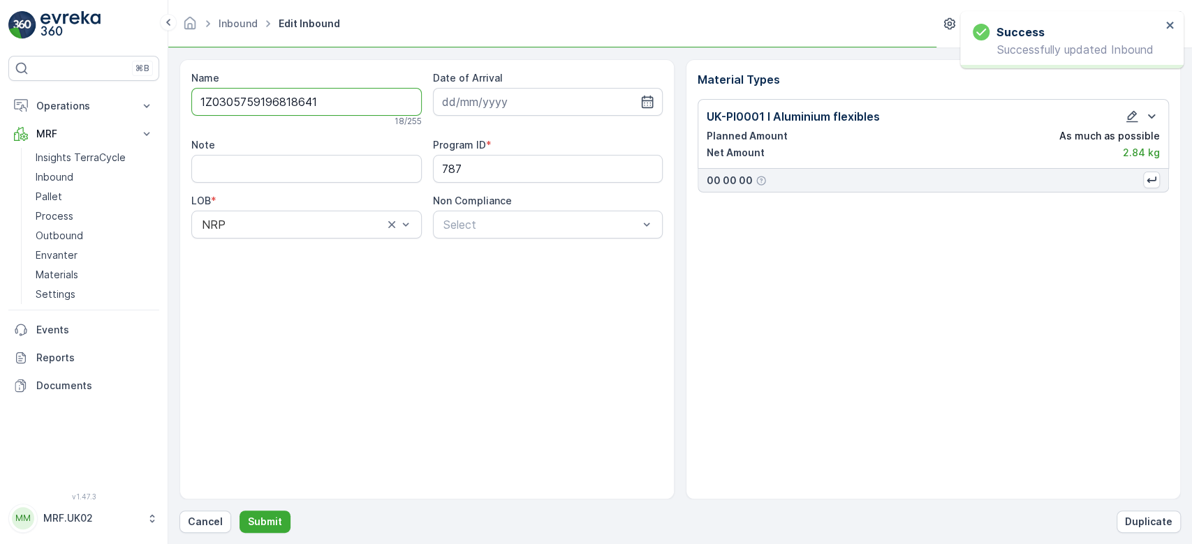 This screenshot has width=1192, height=544. Describe the element at coordinates (793, 117) in the screenshot. I see `p: UK-PI0001 I Aluminium flexibles` at that location.